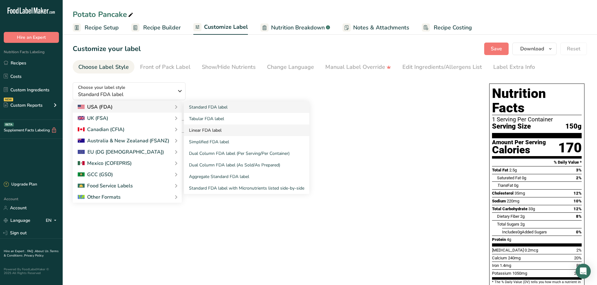  I want to click on div: Edit Ingredients/Allergens List, so click(442, 67).